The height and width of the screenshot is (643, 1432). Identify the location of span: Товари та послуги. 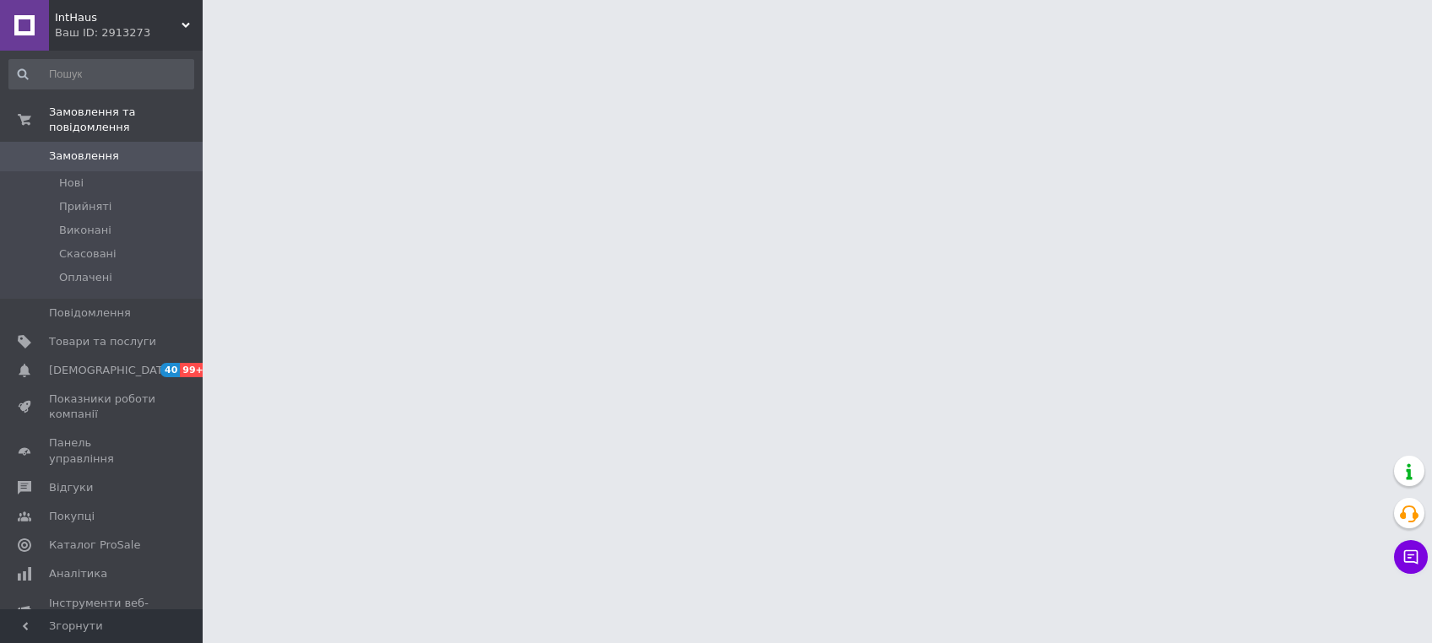
(102, 342).